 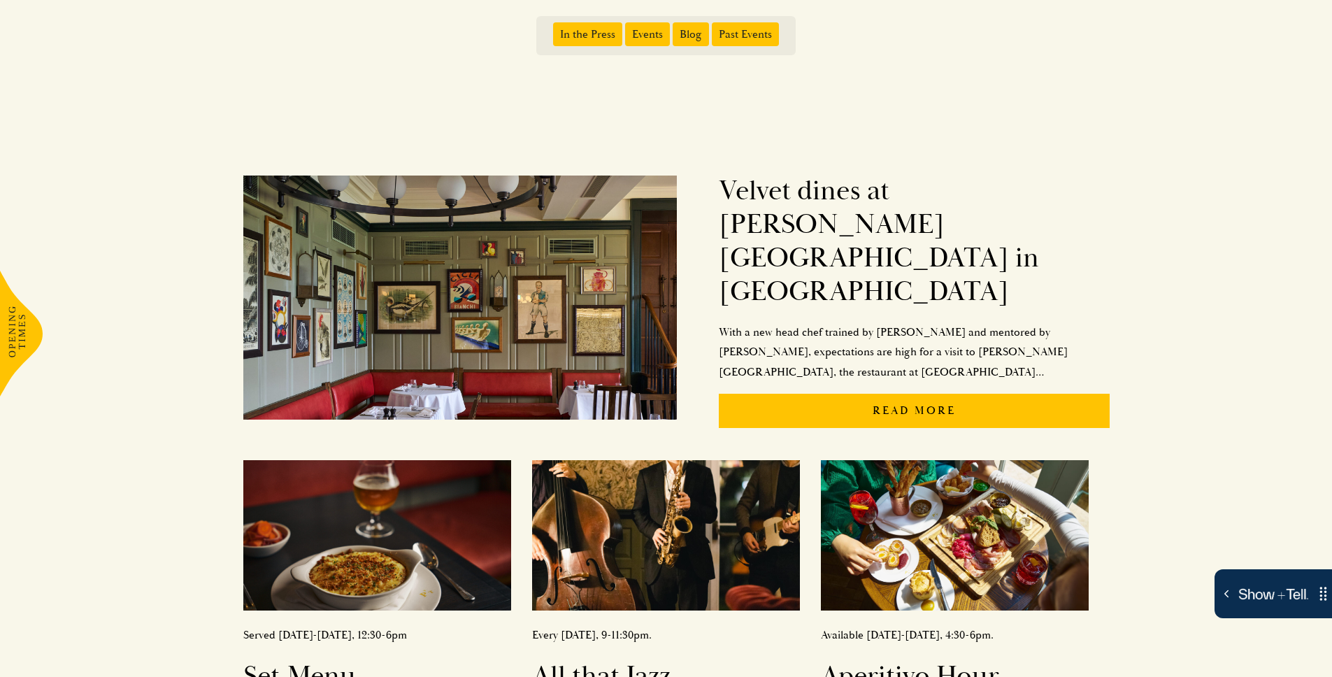 I want to click on p: Read More, so click(x=914, y=410).